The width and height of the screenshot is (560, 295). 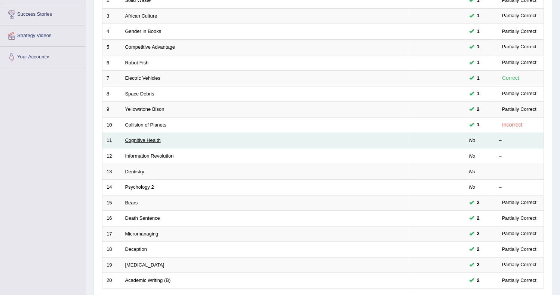 What do you see at coordinates (143, 140) in the screenshot?
I see `a: Cognitive Health` at bounding box center [143, 140].